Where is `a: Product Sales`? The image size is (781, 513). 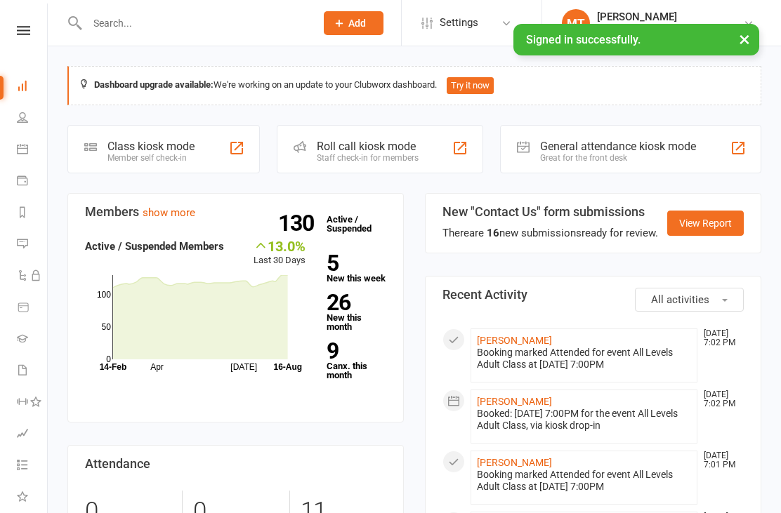
a: Product Sales is located at coordinates (32, 308).